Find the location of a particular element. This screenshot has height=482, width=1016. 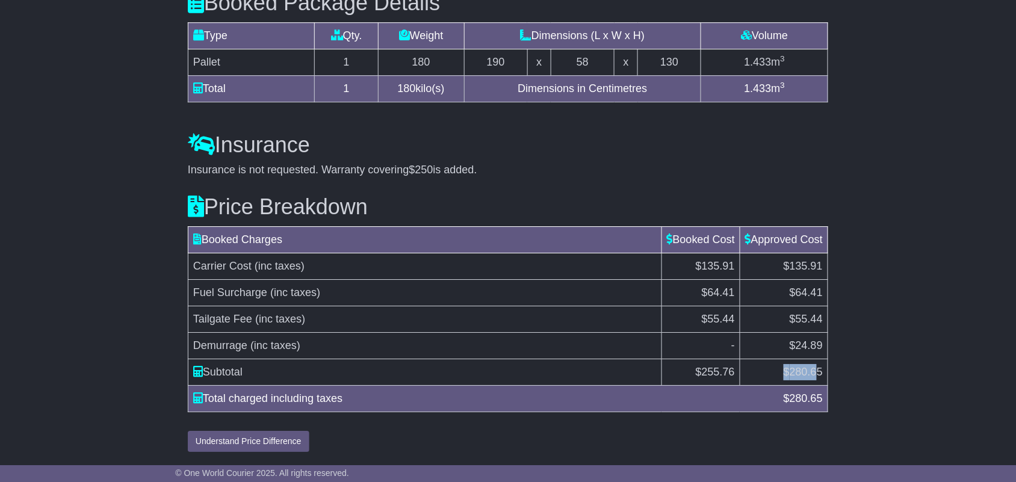

td: Dimensions in Centimetres is located at coordinates (583, 88).